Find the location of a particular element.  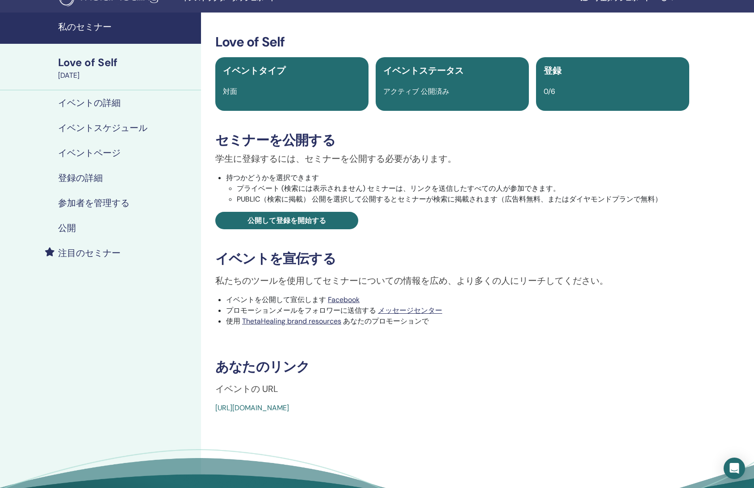

a: ThetaHealing brand resources is located at coordinates (292, 321).